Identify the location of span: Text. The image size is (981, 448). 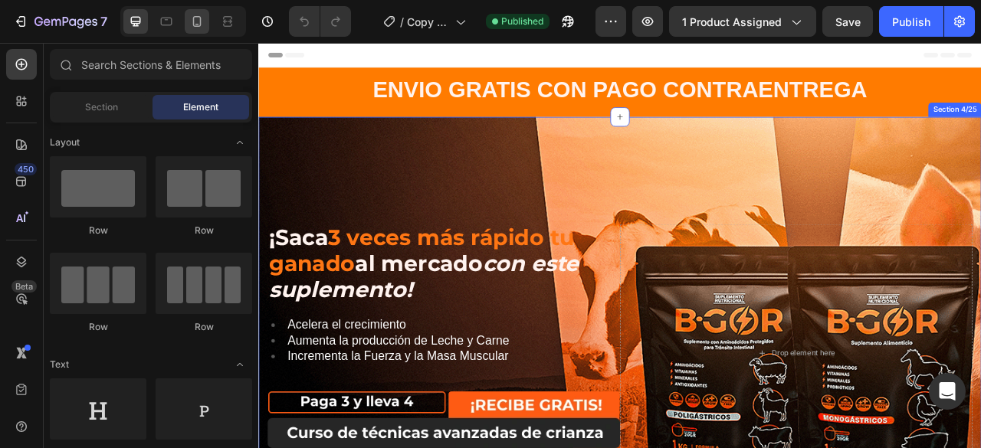
(59, 365).